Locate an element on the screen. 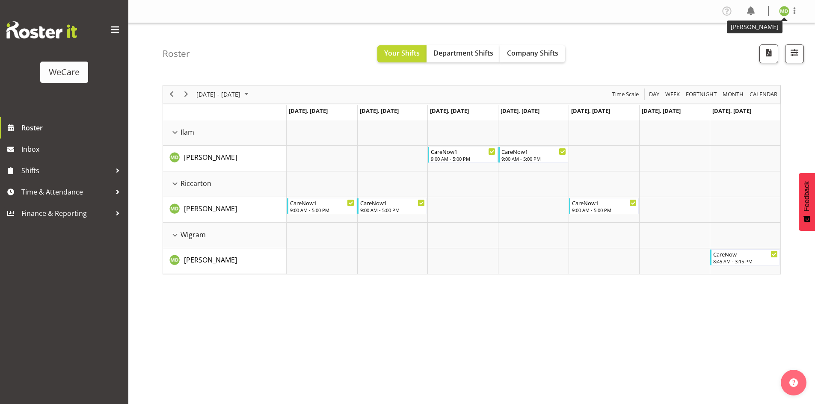 The image size is (815, 404). span: Your Shifts is located at coordinates (402, 53).